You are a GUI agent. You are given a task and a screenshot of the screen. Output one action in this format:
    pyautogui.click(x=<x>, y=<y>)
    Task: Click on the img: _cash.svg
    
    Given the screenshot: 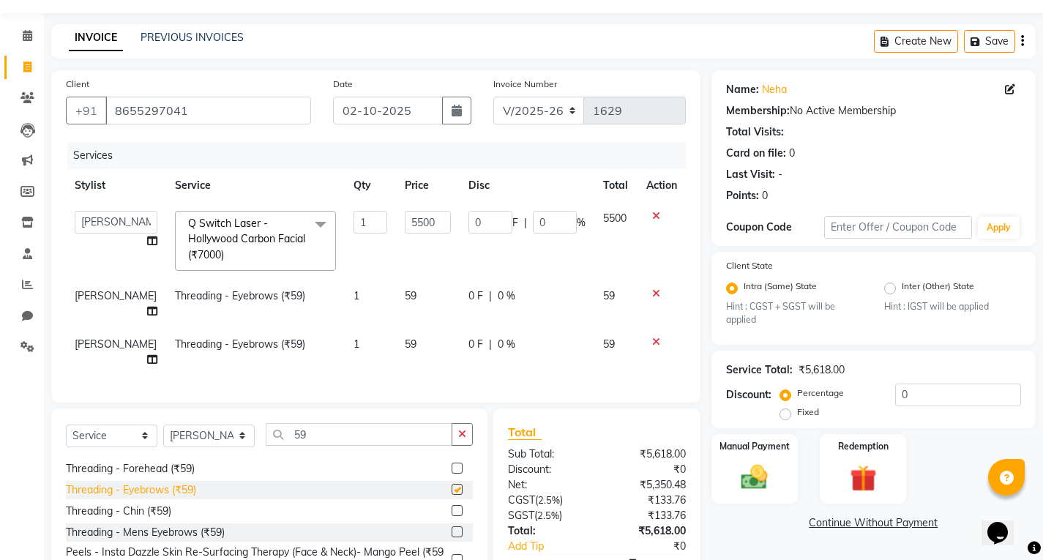 What is the action you would take?
    pyautogui.click(x=754, y=477)
    